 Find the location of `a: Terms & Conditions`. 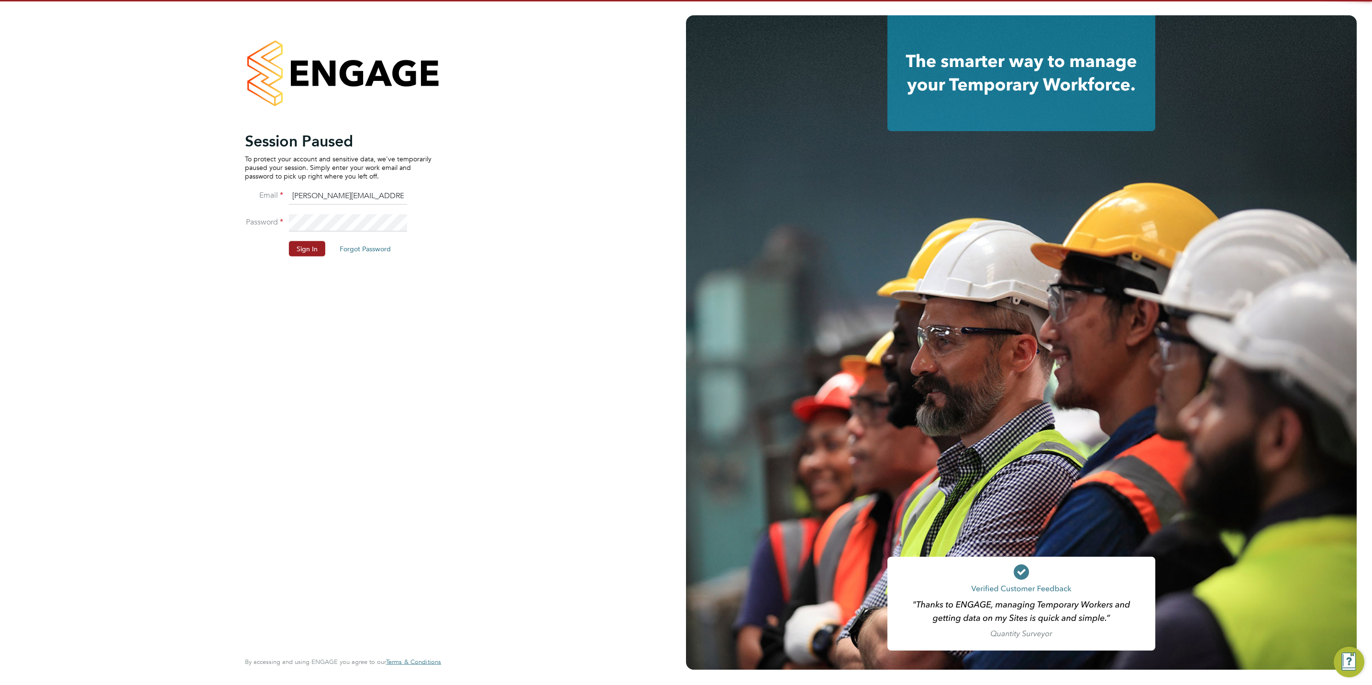

a: Terms & Conditions is located at coordinates (413, 662).